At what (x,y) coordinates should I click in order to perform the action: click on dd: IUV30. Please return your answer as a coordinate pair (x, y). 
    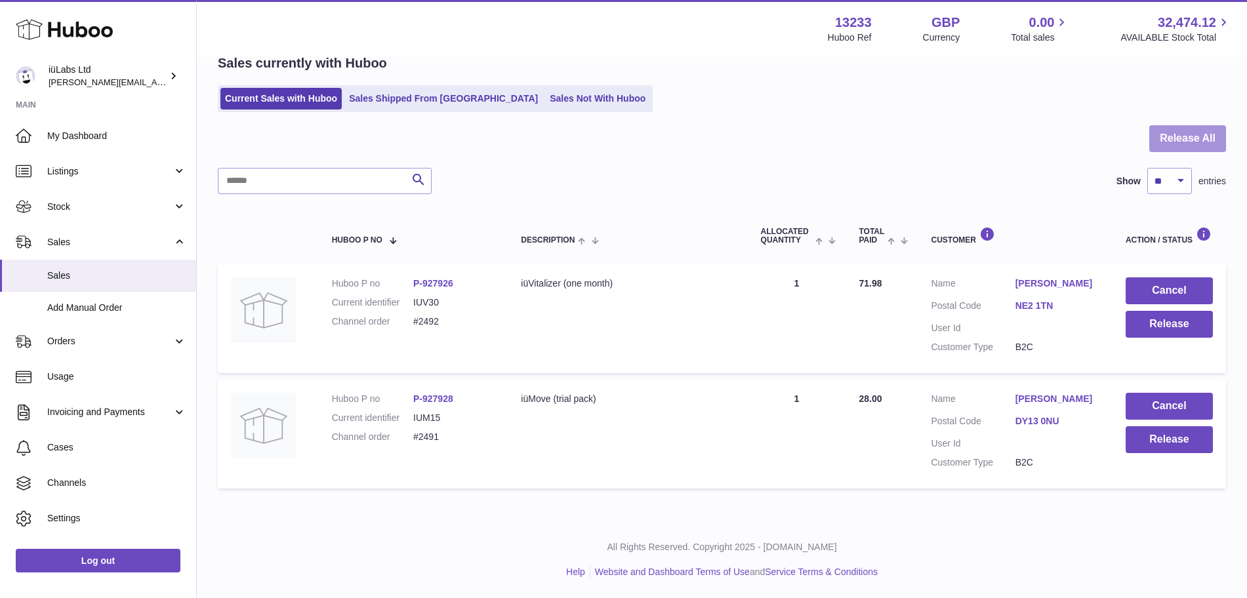
    Looking at the image, I should click on (454, 302).